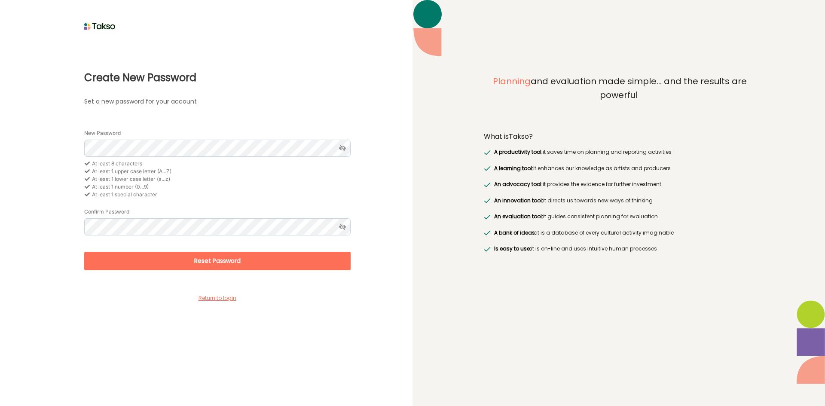 The width and height of the screenshot is (825, 406). What do you see at coordinates (581, 168) in the screenshot?
I see `label: it enhances our knowledge as artists and producers` at bounding box center [581, 168].